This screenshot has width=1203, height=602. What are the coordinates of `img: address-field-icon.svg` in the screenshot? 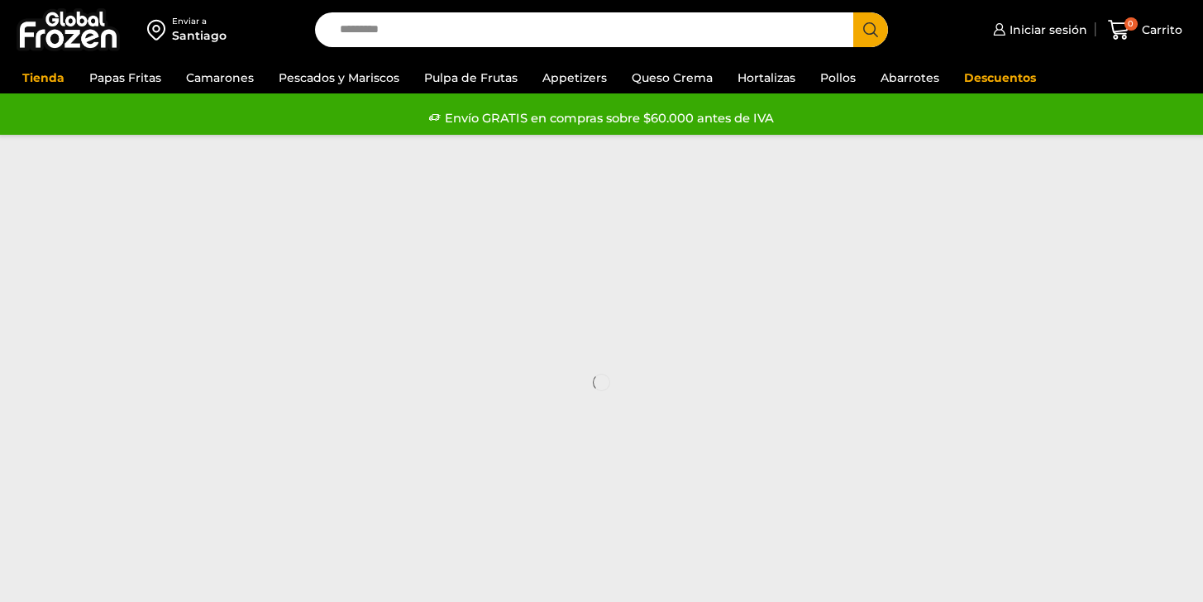 It's located at (160, 30).